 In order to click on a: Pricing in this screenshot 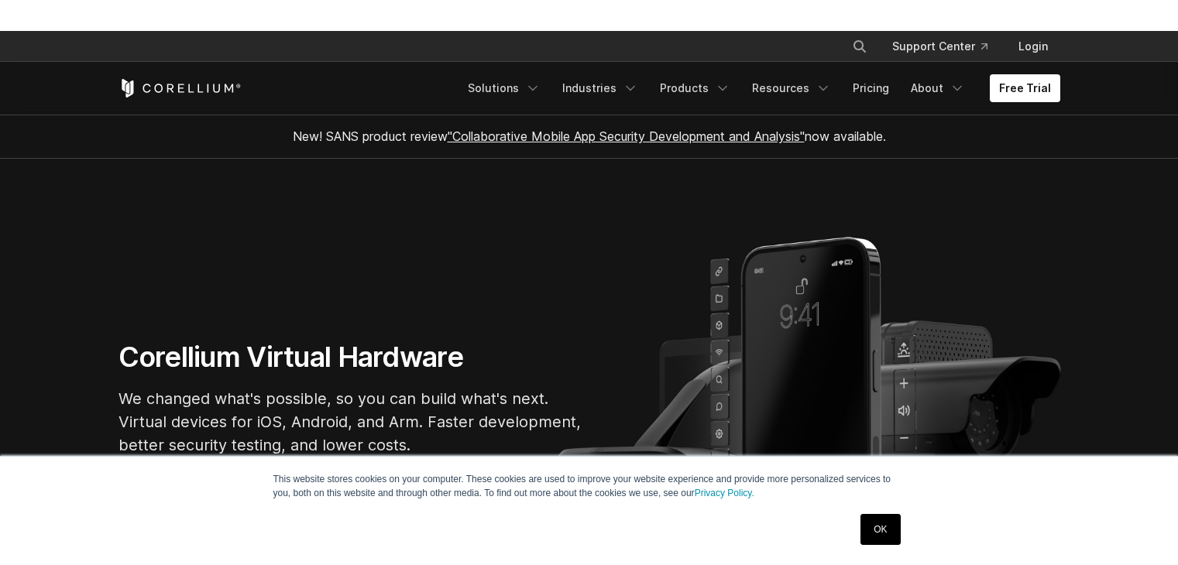, I will do `click(870, 88)`.